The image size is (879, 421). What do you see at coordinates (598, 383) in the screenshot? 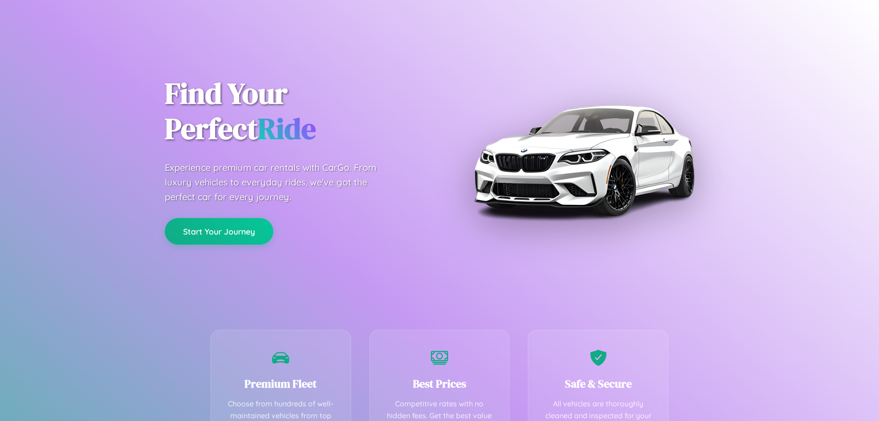
I see `h3: Safe & Secure` at bounding box center [598, 383].